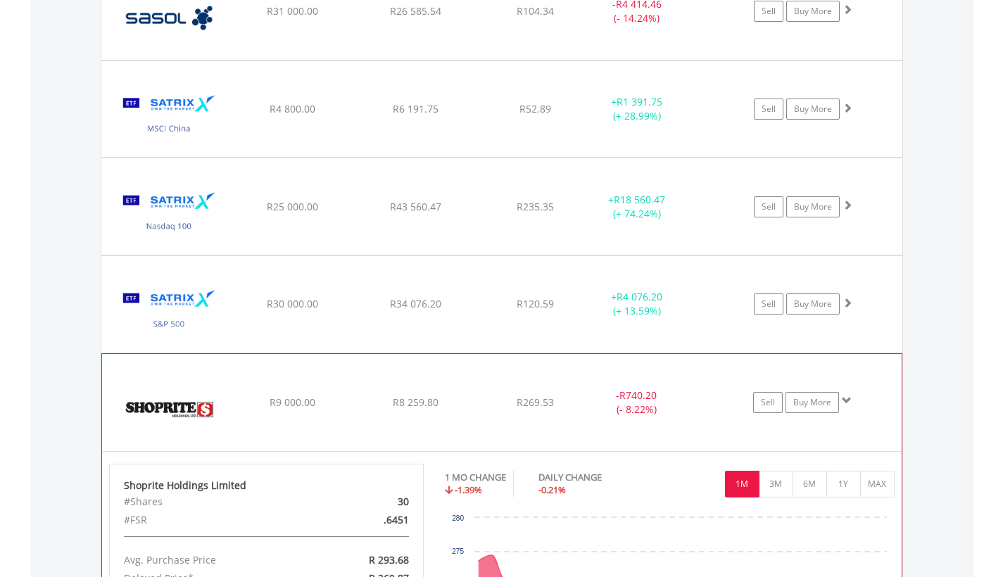 Image resolution: width=1003 pixels, height=577 pixels. I want to click on text: 280, so click(458, 518).